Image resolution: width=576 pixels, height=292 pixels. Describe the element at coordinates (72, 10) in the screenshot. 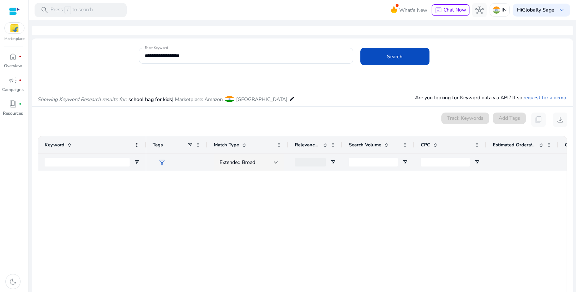

I see `p: Press to search` at that location.